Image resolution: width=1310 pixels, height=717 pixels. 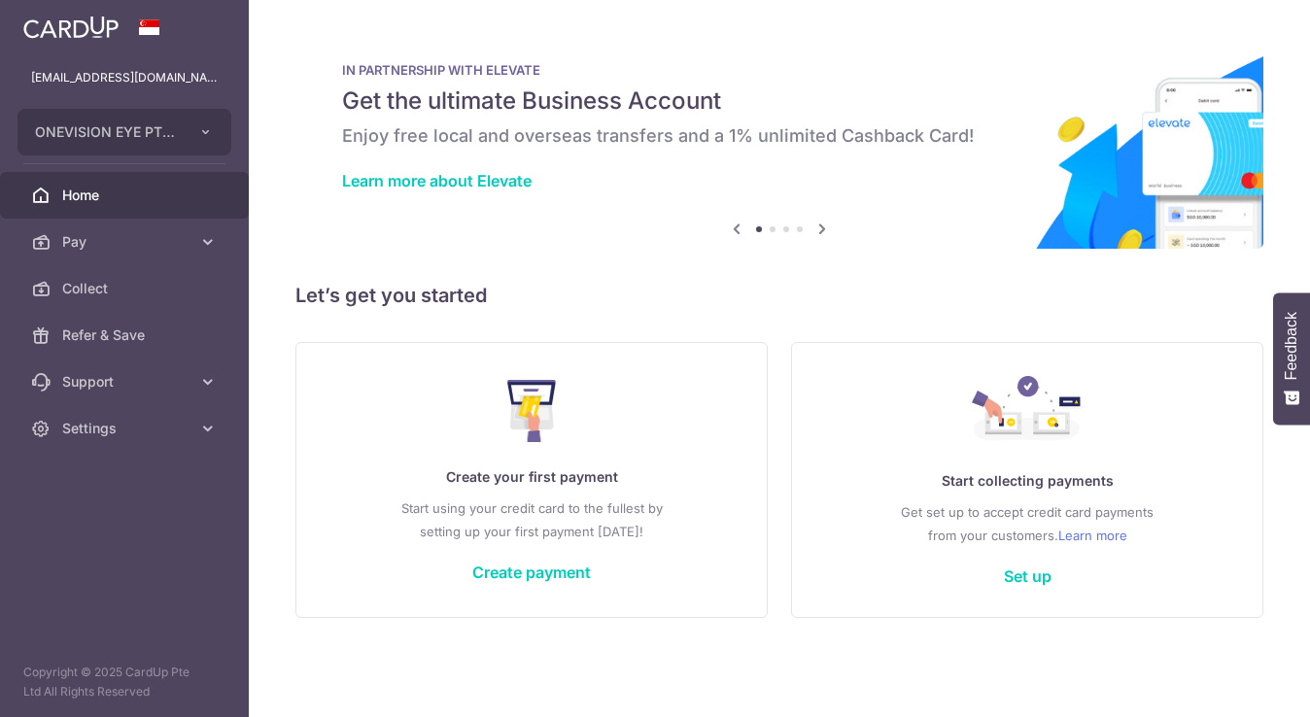 I want to click on p: Get set up to accept credit card payments from your customers., so click(x=1027, y=524).